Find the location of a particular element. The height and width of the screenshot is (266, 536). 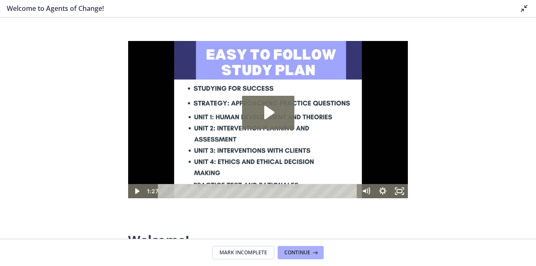

button: Continue is located at coordinates (301, 253).